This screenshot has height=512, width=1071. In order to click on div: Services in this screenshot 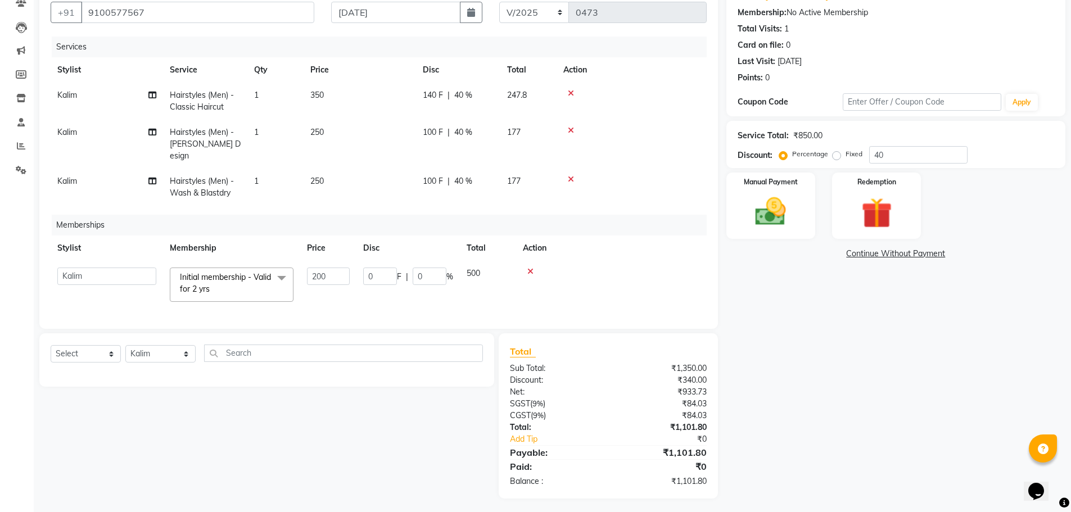, I will do `click(383, 47)`.